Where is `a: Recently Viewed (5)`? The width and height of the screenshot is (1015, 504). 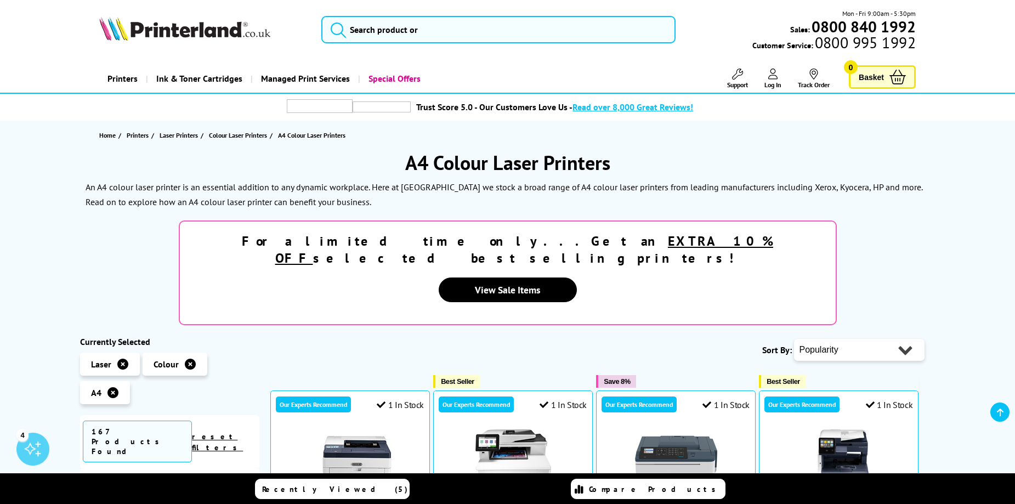
a: Recently Viewed (5) is located at coordinates (332, 488).